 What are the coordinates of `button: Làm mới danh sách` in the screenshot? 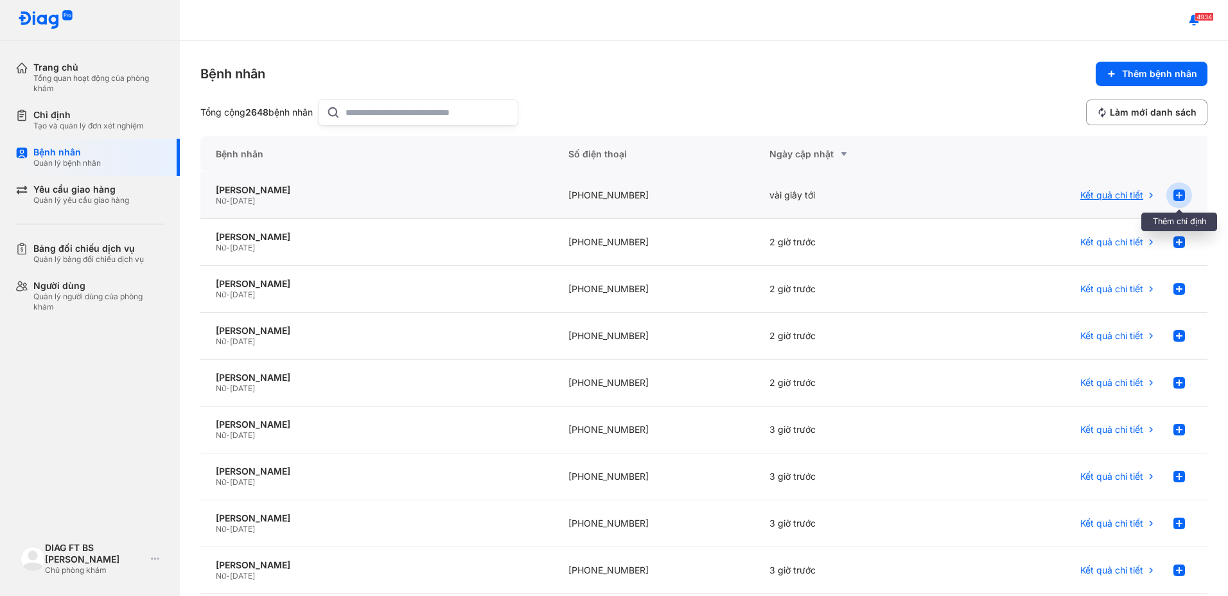 It's located at (1147, 112).